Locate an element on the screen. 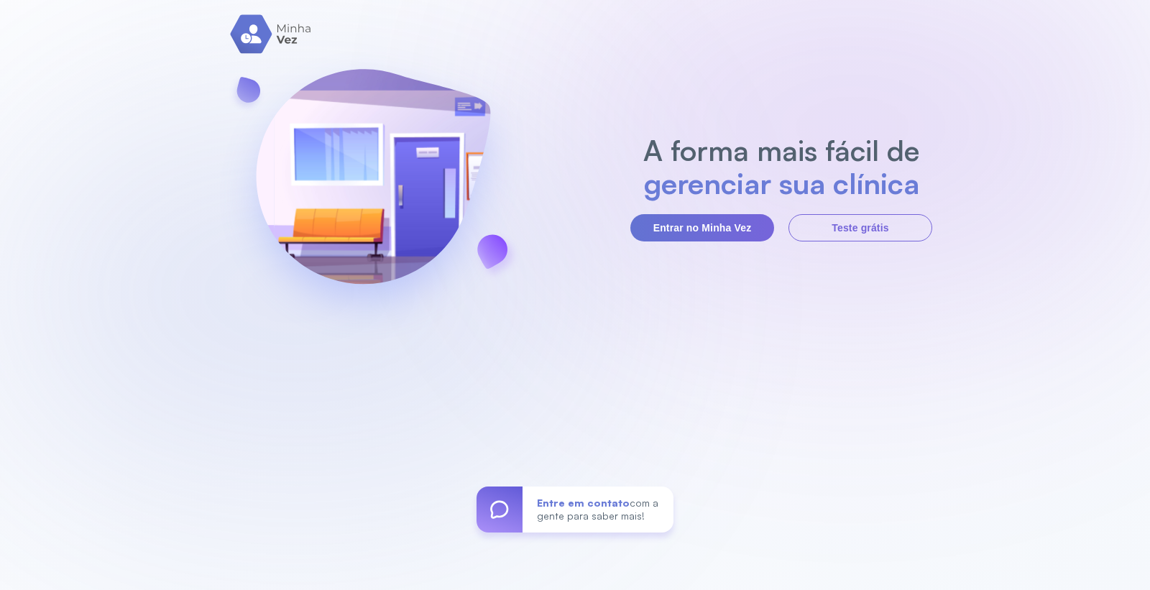 Image resolution: width=1150 pixels, height=590 pixels. img: banner-login.svg is located at coordinates (373, 187).